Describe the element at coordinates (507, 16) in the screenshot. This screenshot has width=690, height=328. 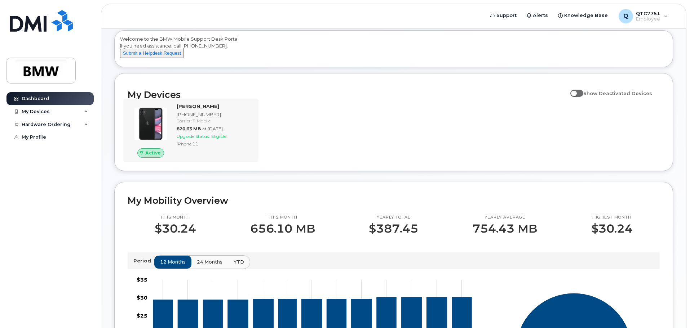
I see `span: Support` at that location.